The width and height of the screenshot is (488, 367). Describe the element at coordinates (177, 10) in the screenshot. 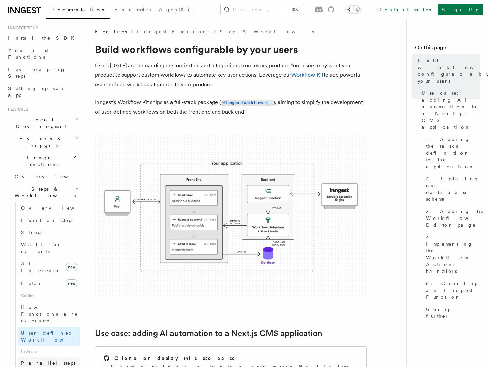

I see `a: AgentKit` at that location.